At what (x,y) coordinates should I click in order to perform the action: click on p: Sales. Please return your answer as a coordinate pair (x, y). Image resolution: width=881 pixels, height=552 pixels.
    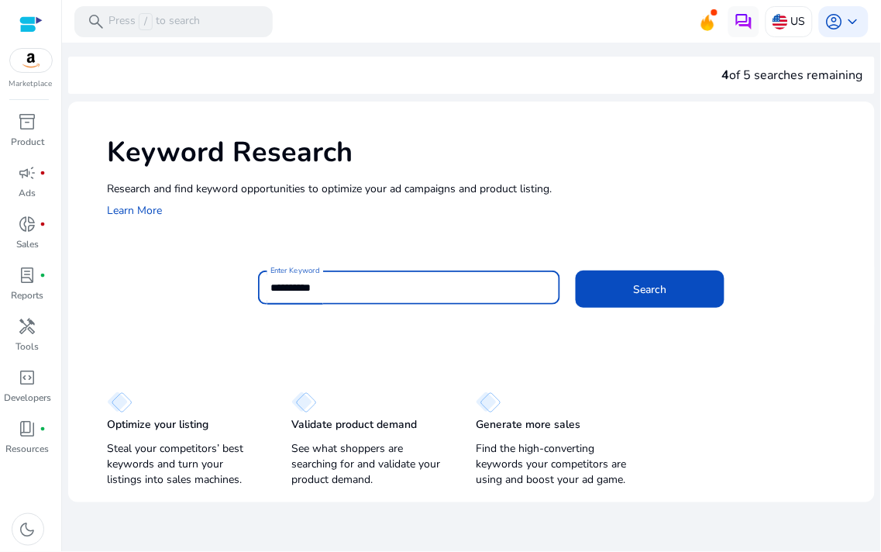
    Looking at the image, I should click on (27, 244).